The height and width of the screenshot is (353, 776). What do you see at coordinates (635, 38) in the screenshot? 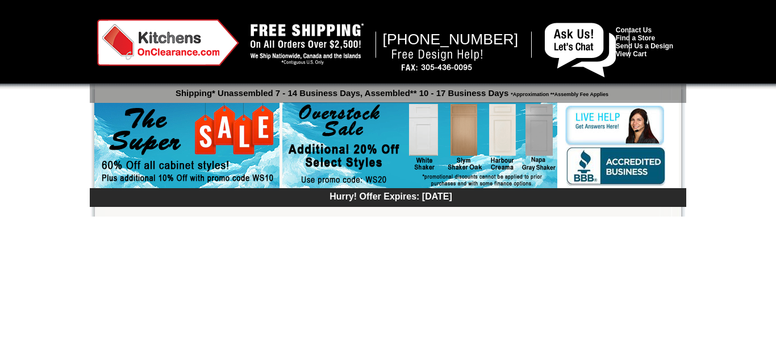
I see `a: Find a Store` at bounding box center [635, 38].